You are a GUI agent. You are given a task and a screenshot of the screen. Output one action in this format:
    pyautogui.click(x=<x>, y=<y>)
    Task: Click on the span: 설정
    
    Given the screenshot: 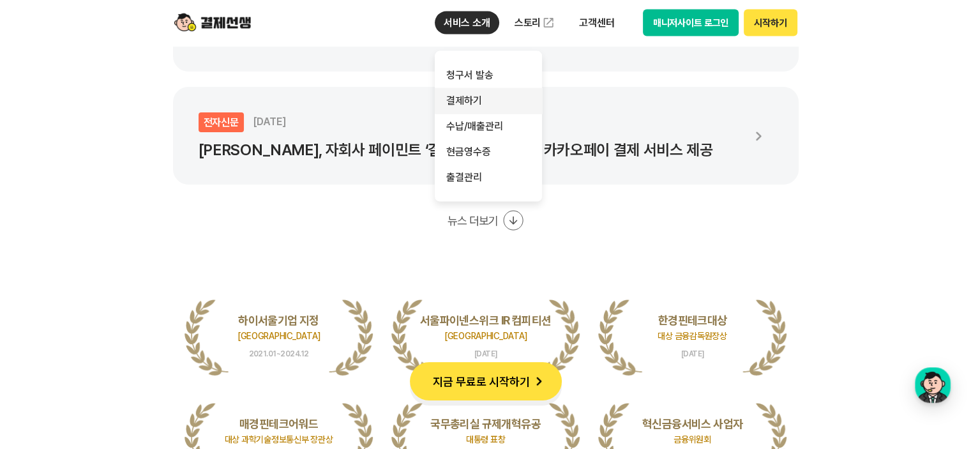 What is the action you would take?
    pyautogui.click(x=205, y=336)
    